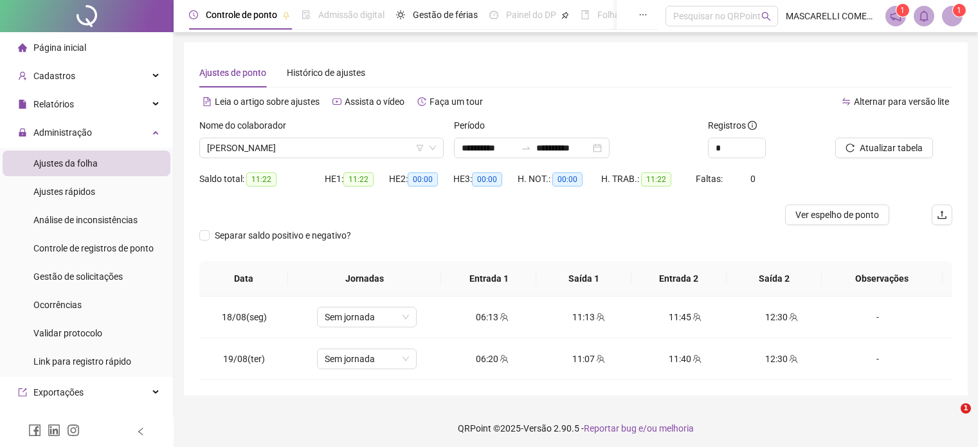 The image size is (978, 447). I want to click on span: Ver espelho de ponto, so click(838, 215).